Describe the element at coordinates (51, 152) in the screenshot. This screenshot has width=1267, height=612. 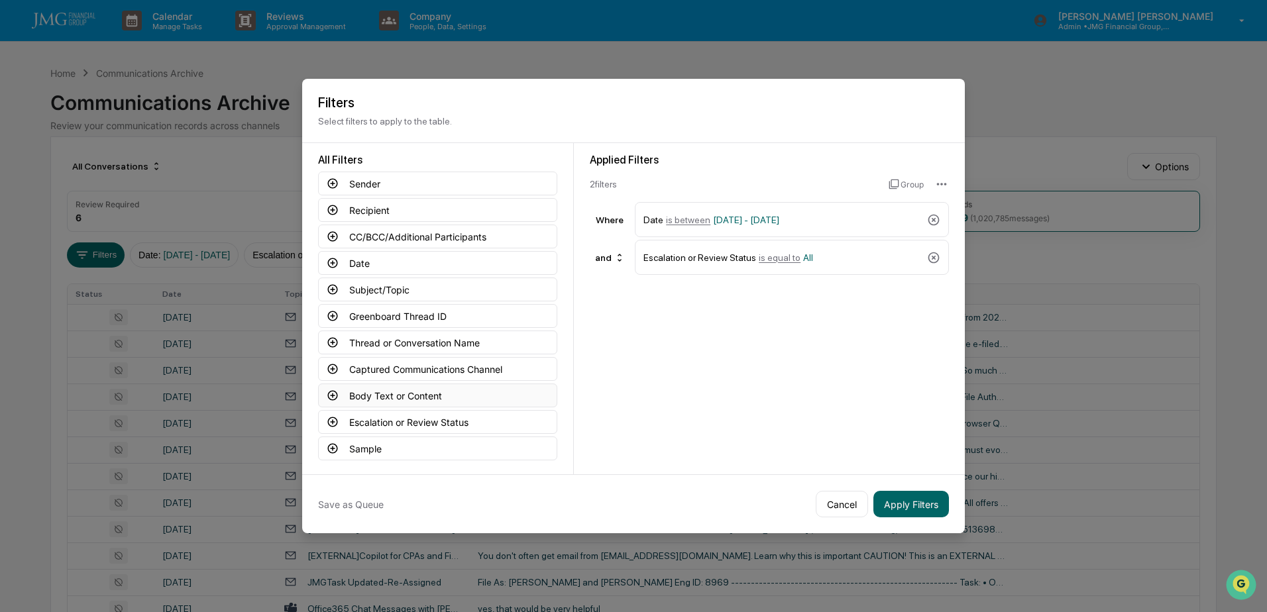
I see `div: Past conversations` at that location.